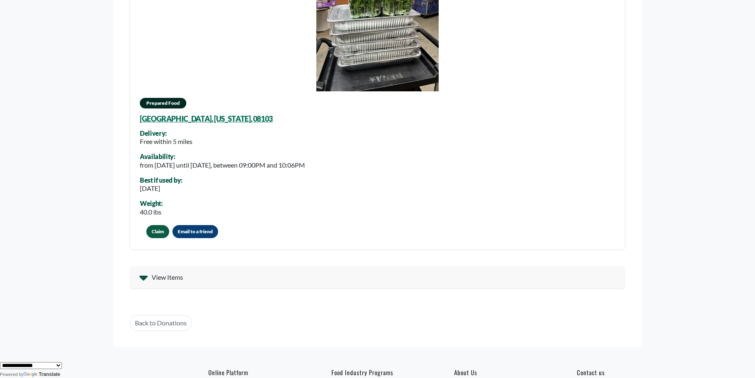 The image size is (755, 378). Describe the element at coordinates (42, 374) in the screenshot. I see `a: Translate` at that location.